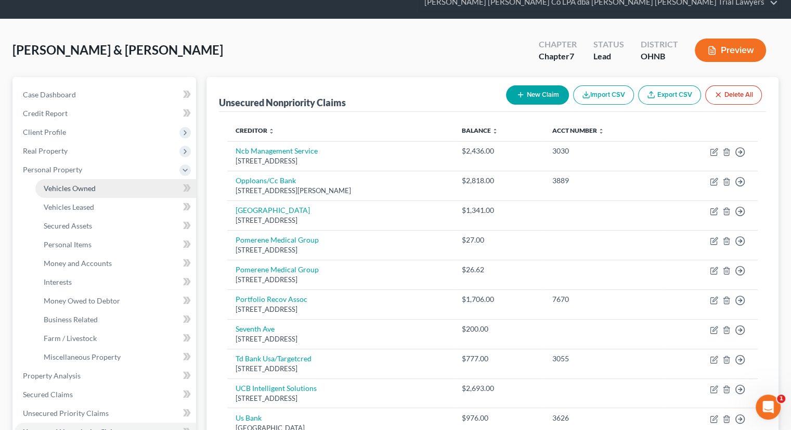  What do you see at coordinates (115, 319) in the screenshot?
I see `a: Business Related` at bounding box center [115, 319].